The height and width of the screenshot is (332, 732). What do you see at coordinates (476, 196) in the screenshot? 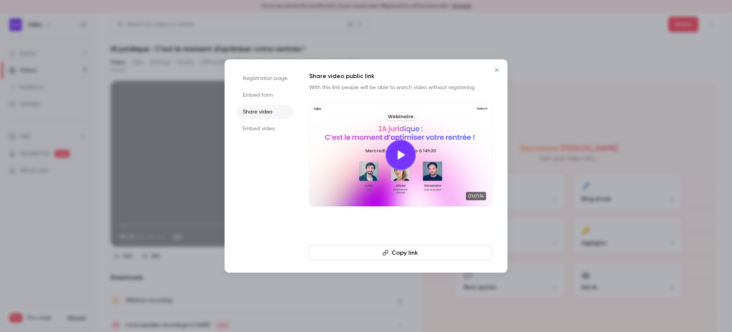
I see `span: 01:01:14` at bounding box center [476, 196].